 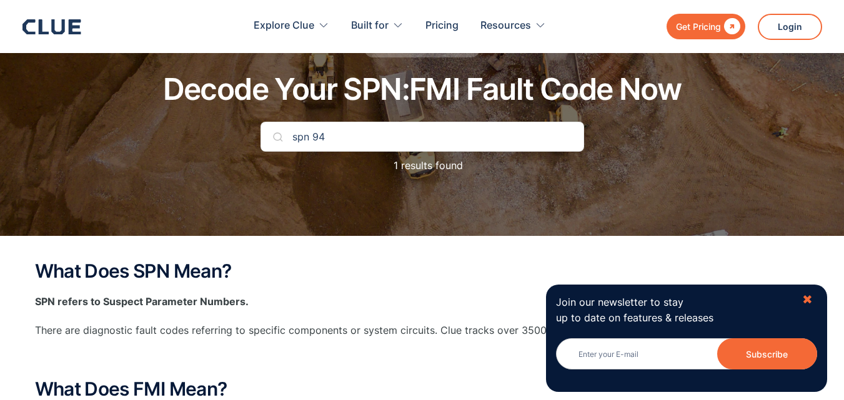 What do you see at coordinates (422, 89) in the screenshot?
I see `h1: Decode Your SPN:FMI Fault Code Now` at bounding box center [422, 89].